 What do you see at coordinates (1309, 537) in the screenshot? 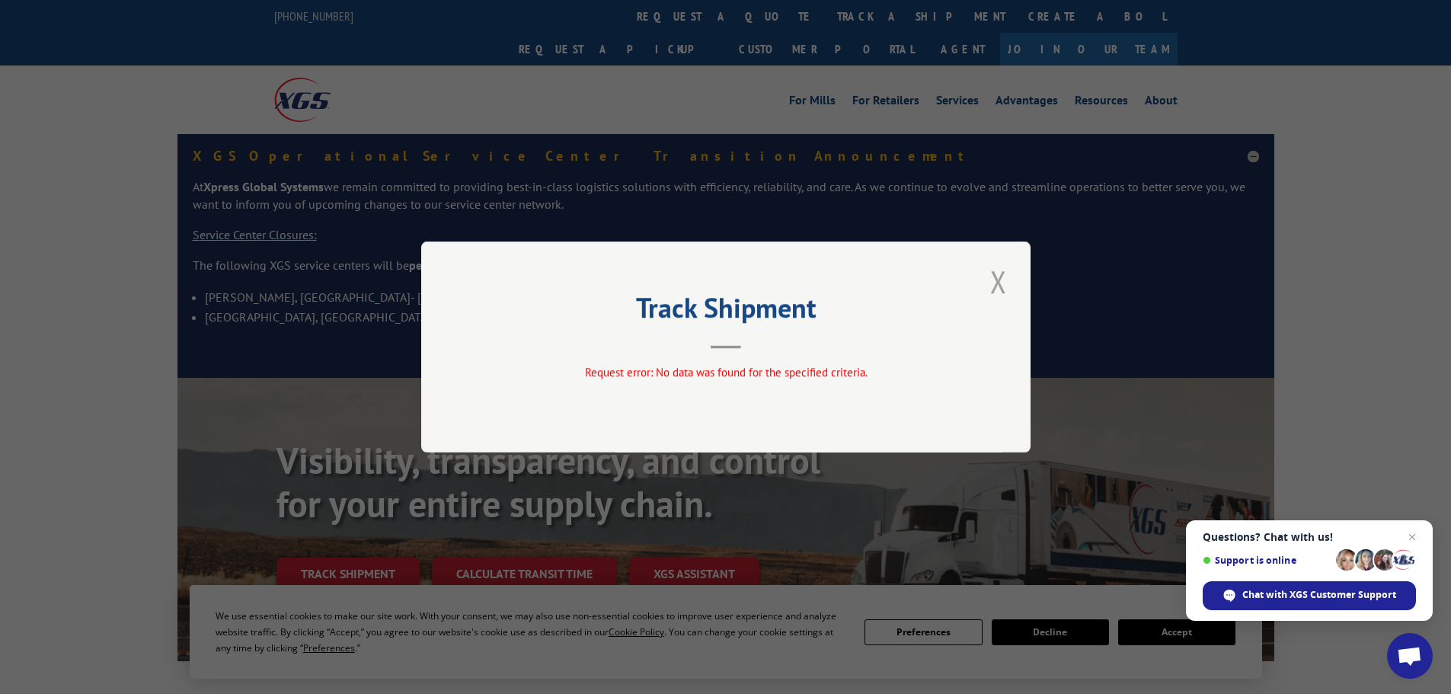
I see `span: Questions? Chat with us!` at bounding box center [1309, 537].